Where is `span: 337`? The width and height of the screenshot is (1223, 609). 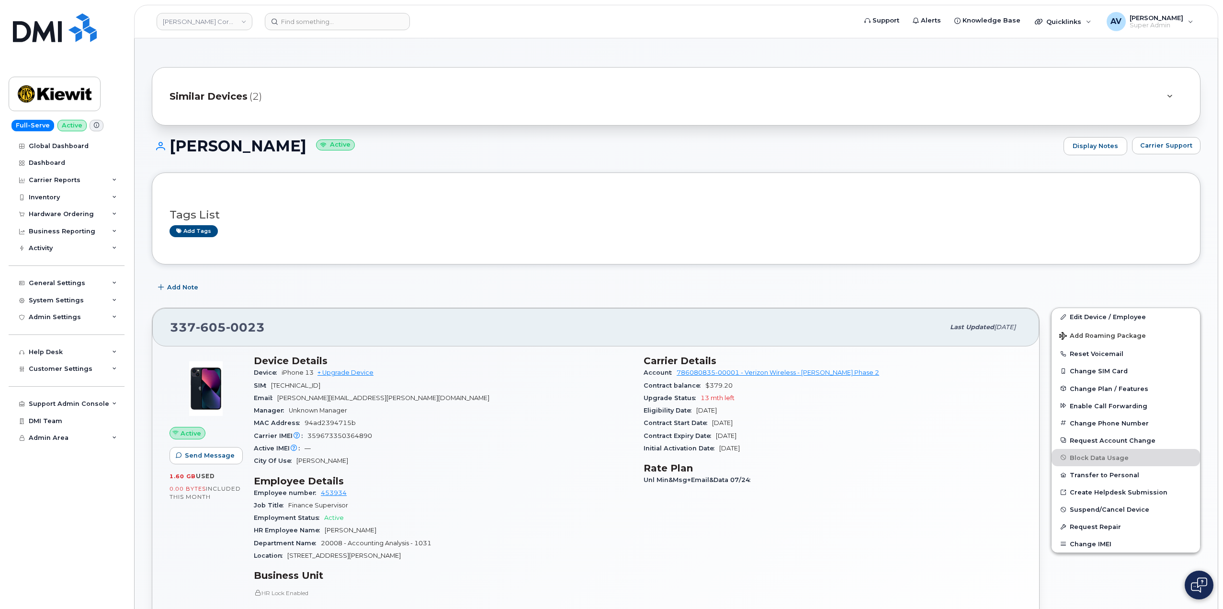 span: 337 is located at coordinates (217, 327).